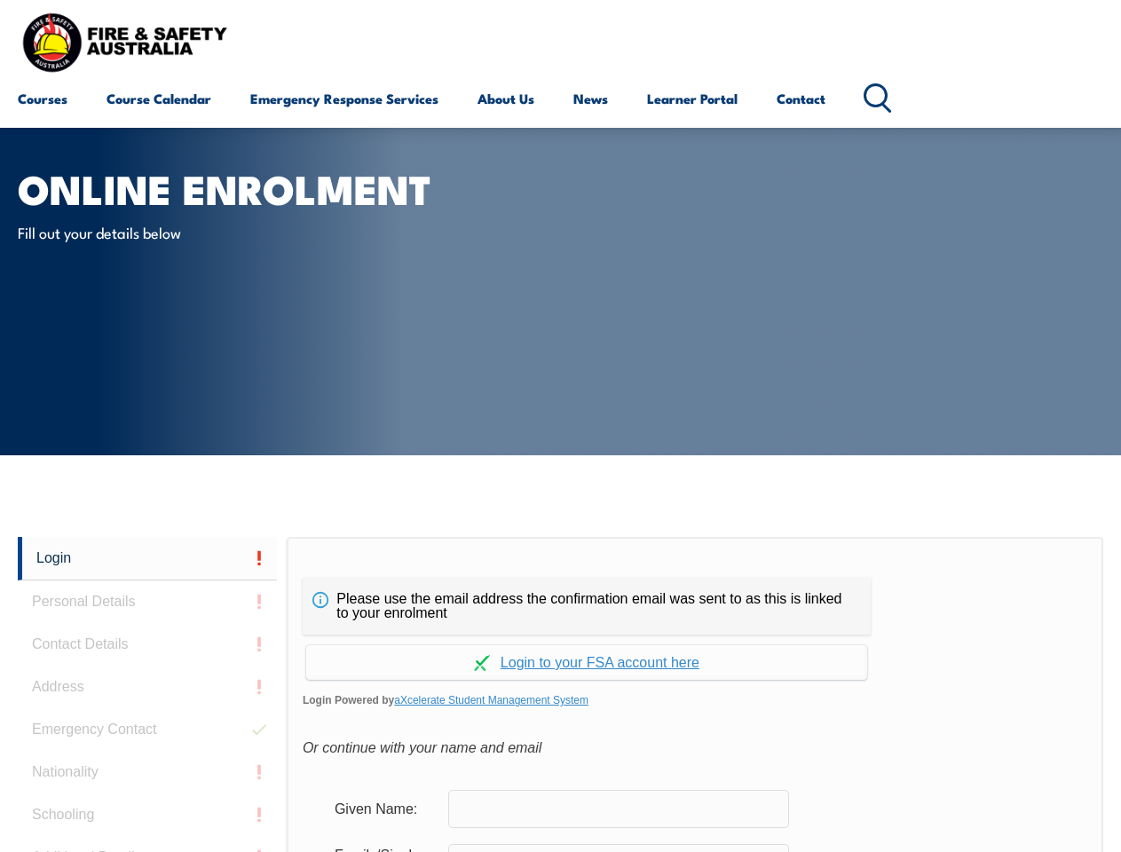 Image resolution: width=1121 pixels, height=852 pixels. What do you see at coordinates (43, 99) in the screenshot?
I see `a: Courses` at bounding box center [43, 99].